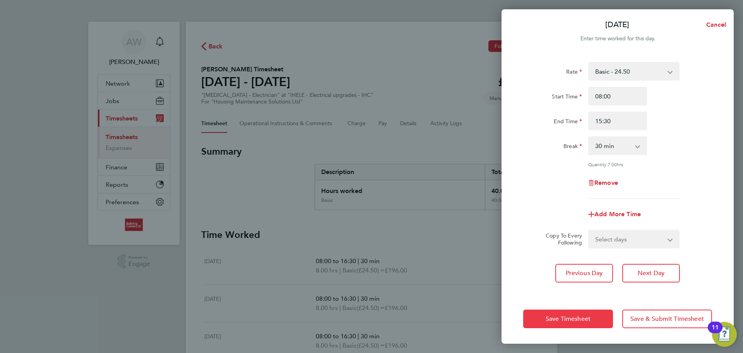 This screenshot has width=743, height=353. I want to click on label: Start Time, so click(567, 98).